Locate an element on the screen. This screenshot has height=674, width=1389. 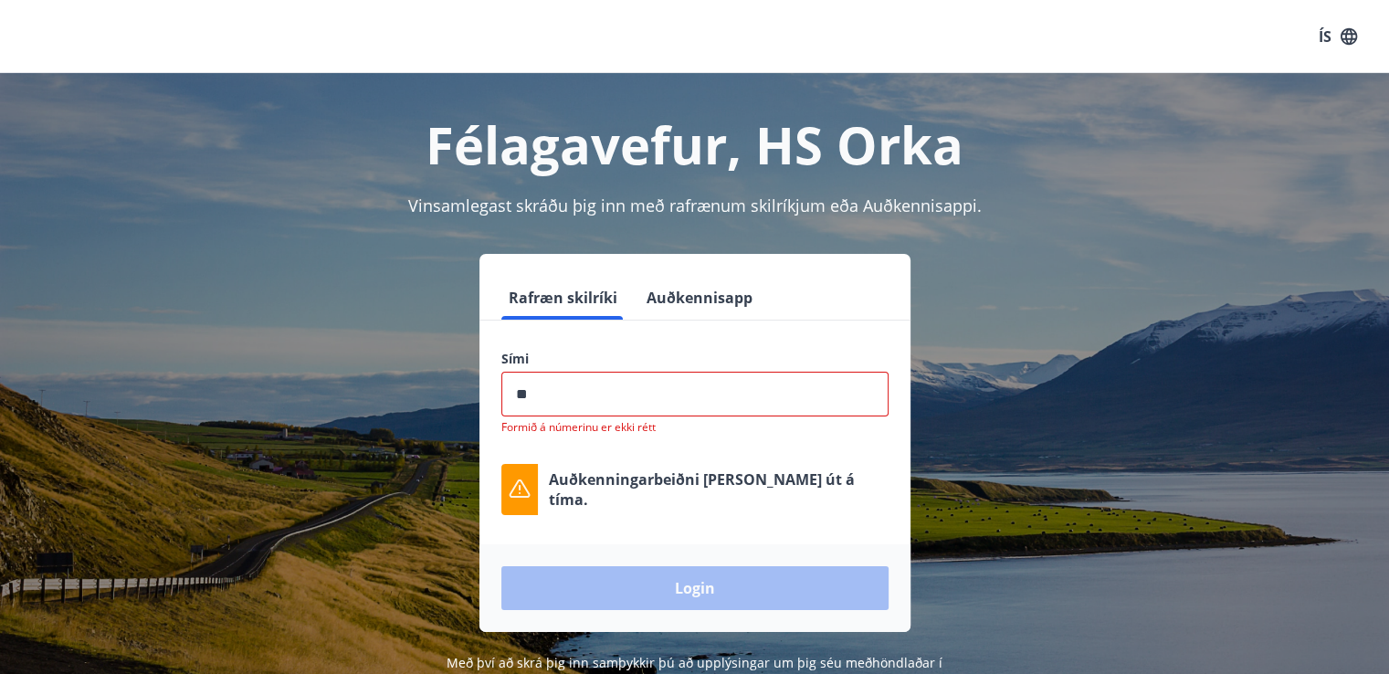
h1: Félagavefur, HS Orka is located at coordinates (695, 144).